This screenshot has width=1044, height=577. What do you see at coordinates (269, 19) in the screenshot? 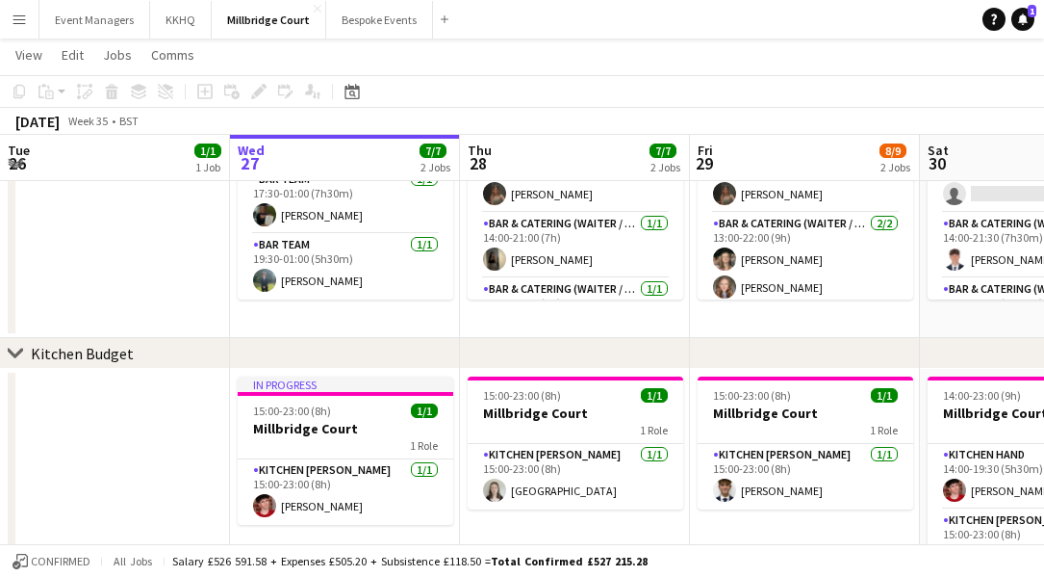
I see `button: Millbridge Court` at bounding box center [269, 19].